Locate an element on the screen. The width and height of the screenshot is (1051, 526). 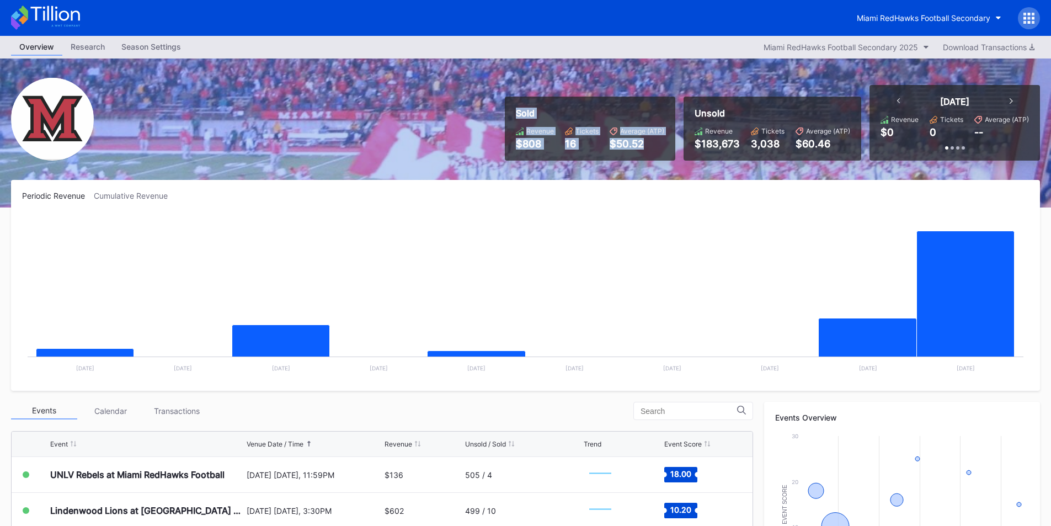
div: 505 / 4 is located at coordinates (478, 474).